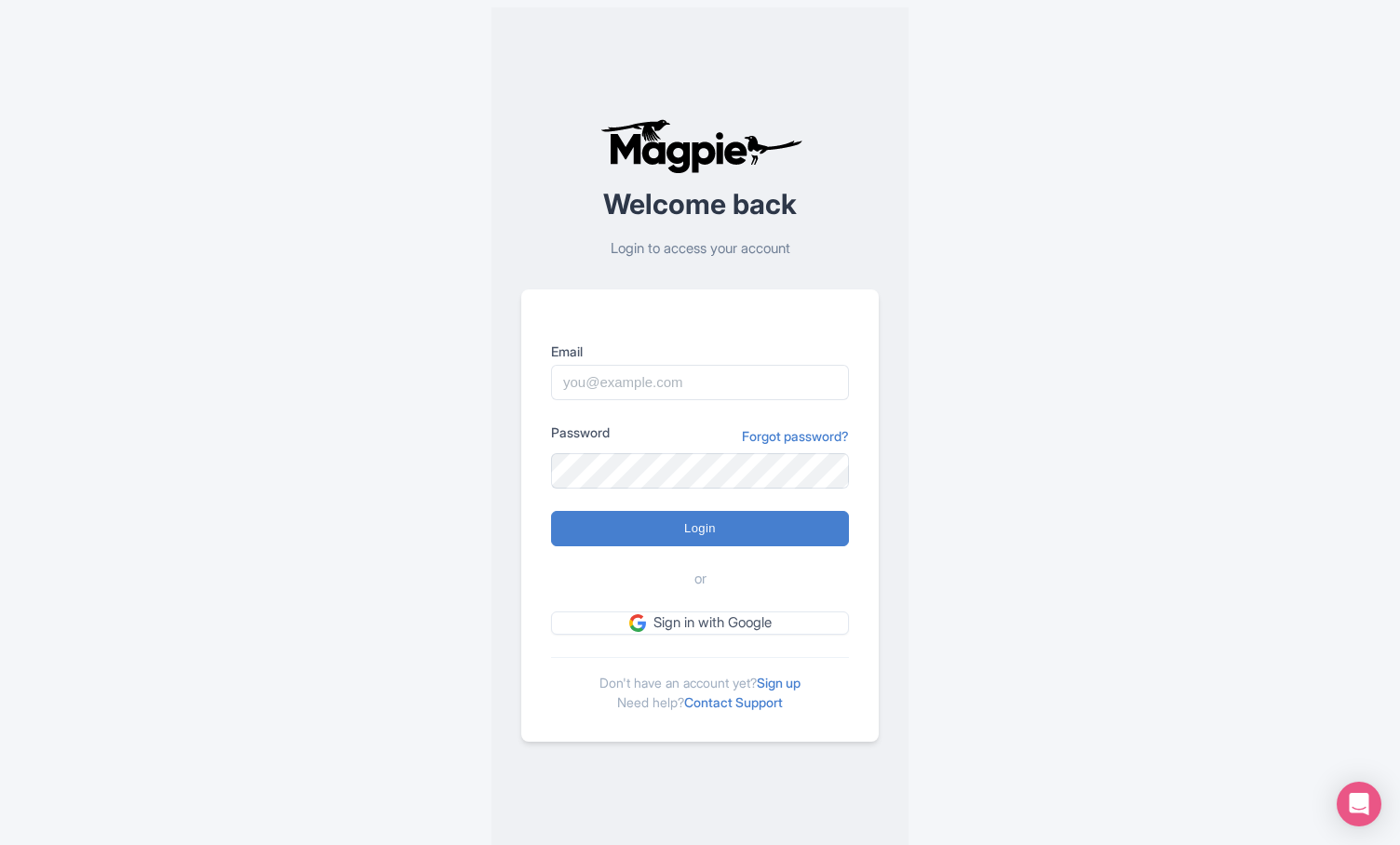 The image size is (1400, 845). Describe the element at coordinates (700, 351) in the screenshot. I see `label: Email` at that location.